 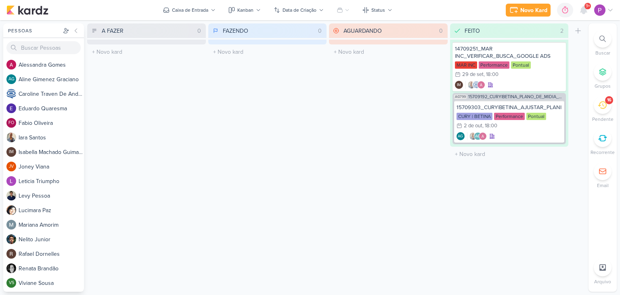 What do you see at coordinates (600, 10) in the screenshot?
I see `img: Distribuição Time Estratégico` at bounding box center [600, 10].